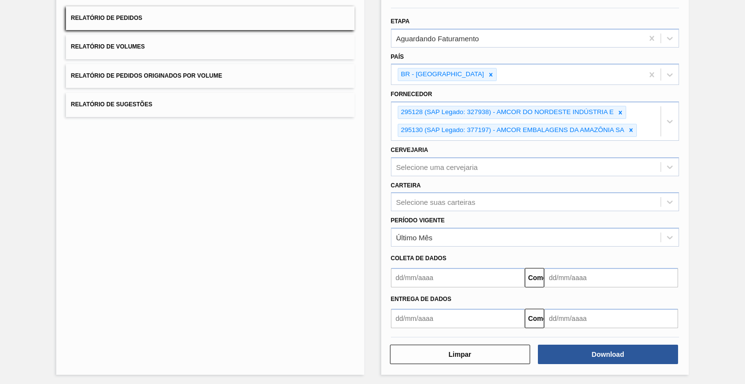 Image resolution: width=745 pixels, height=384 pixels. I want to click on font: Carteira, so click(406, 185).